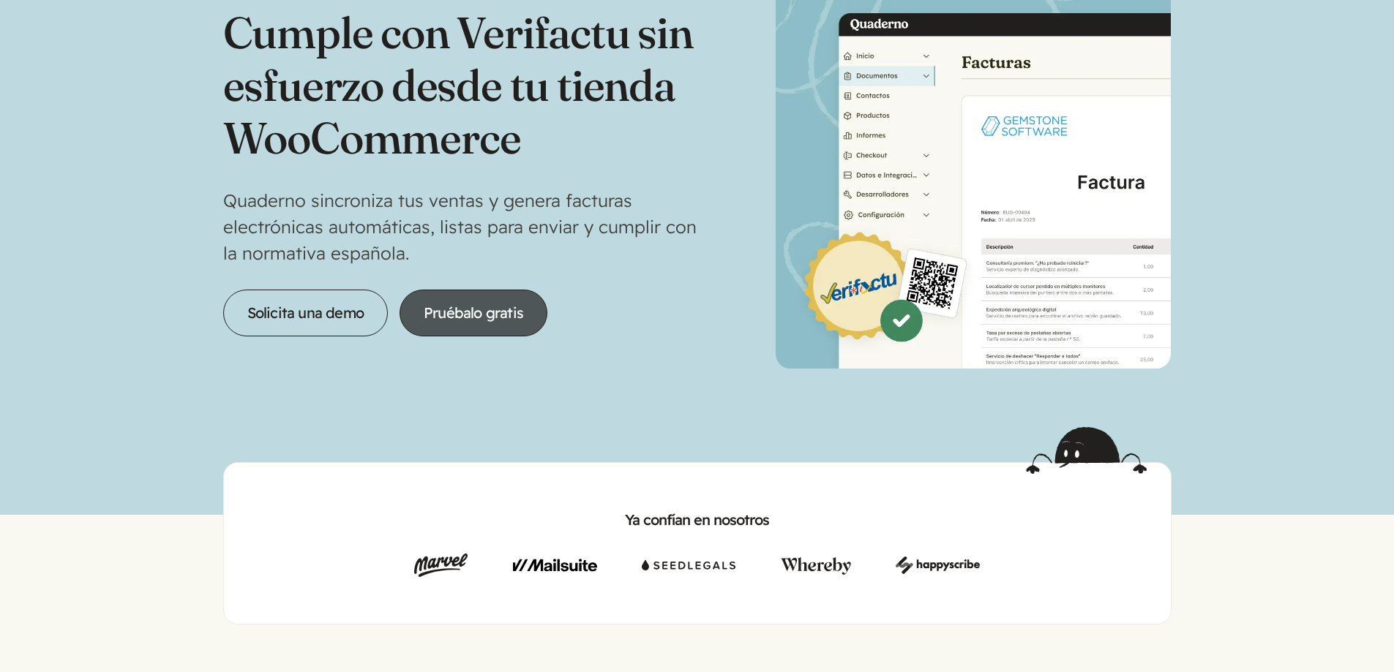  Describe the element at coordinates (441, 566) in the screenshot. I see `img: Marvel` at that location.